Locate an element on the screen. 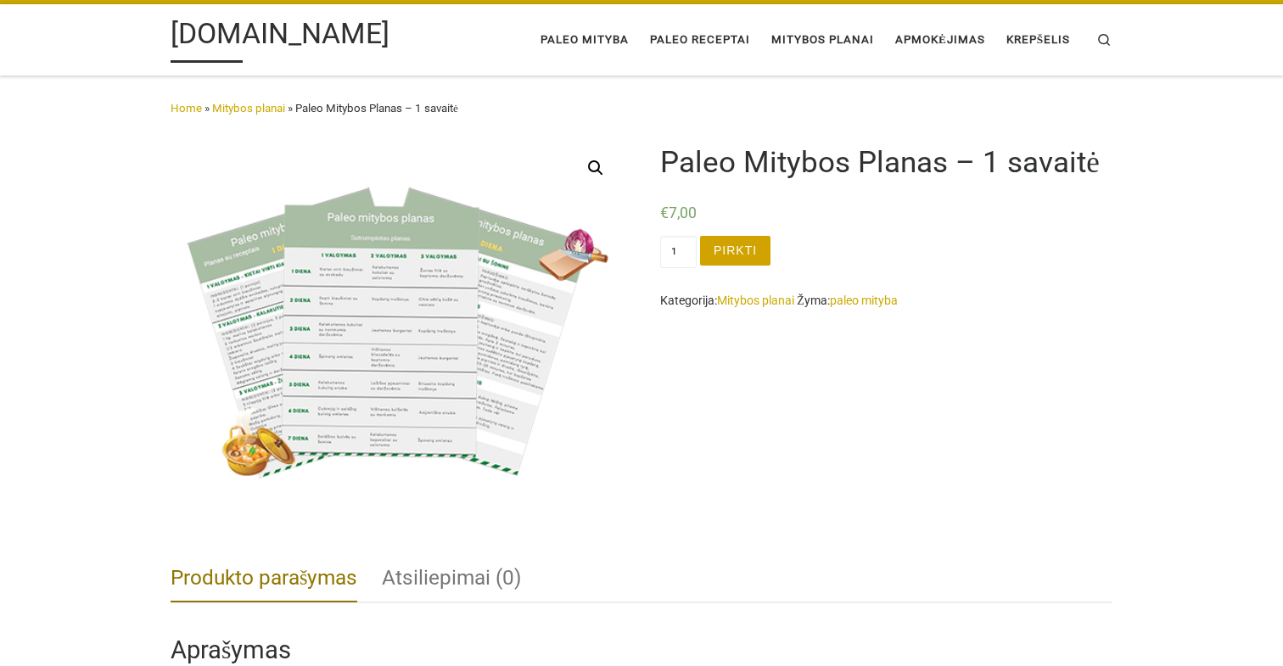  a: Home is located at coordinates (186, 108).